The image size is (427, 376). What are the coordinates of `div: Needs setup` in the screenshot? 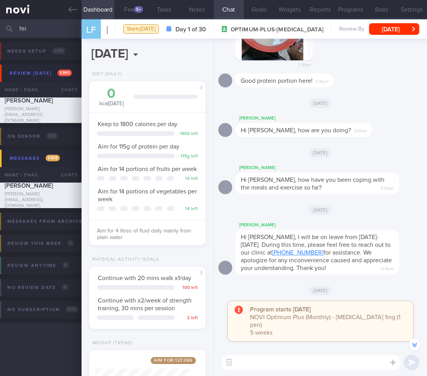 It's located at (36, 51).